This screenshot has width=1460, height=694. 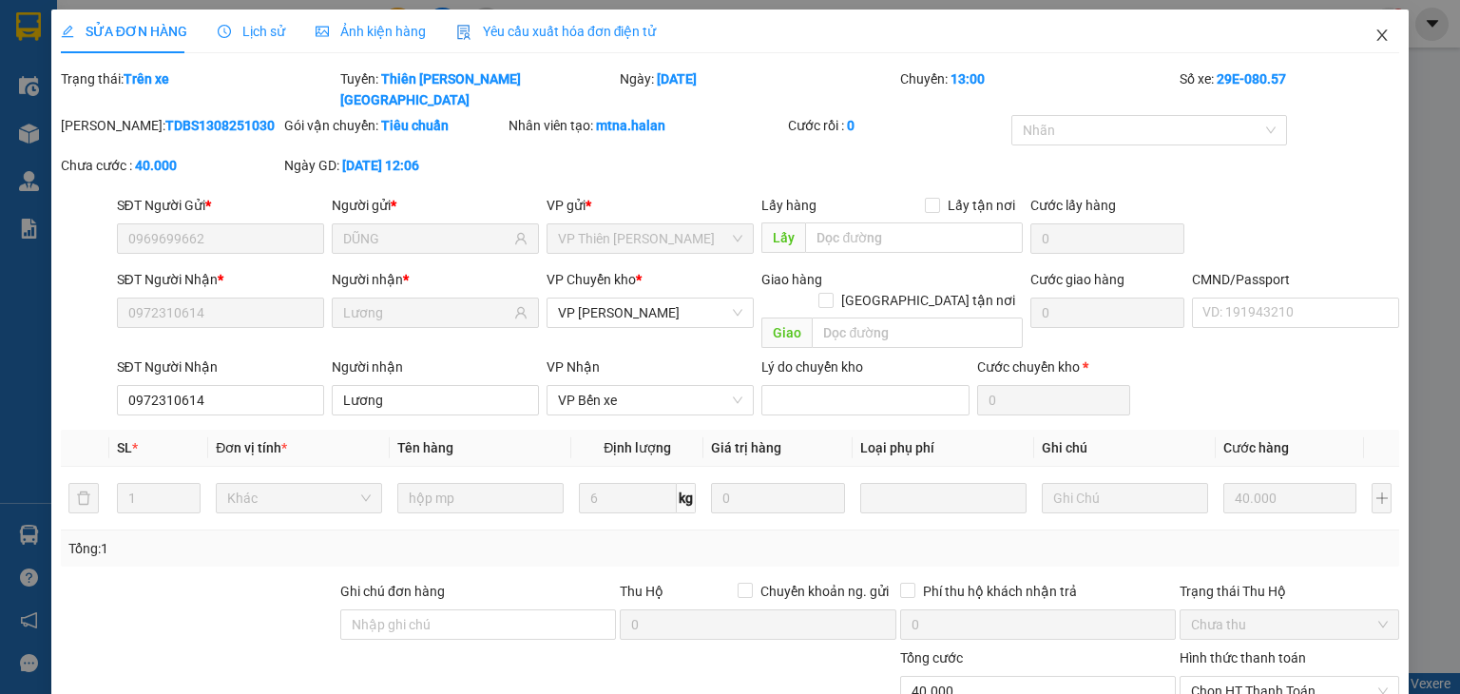 I want to click on b: TDBS1308251030, so click(x=220, y=125).